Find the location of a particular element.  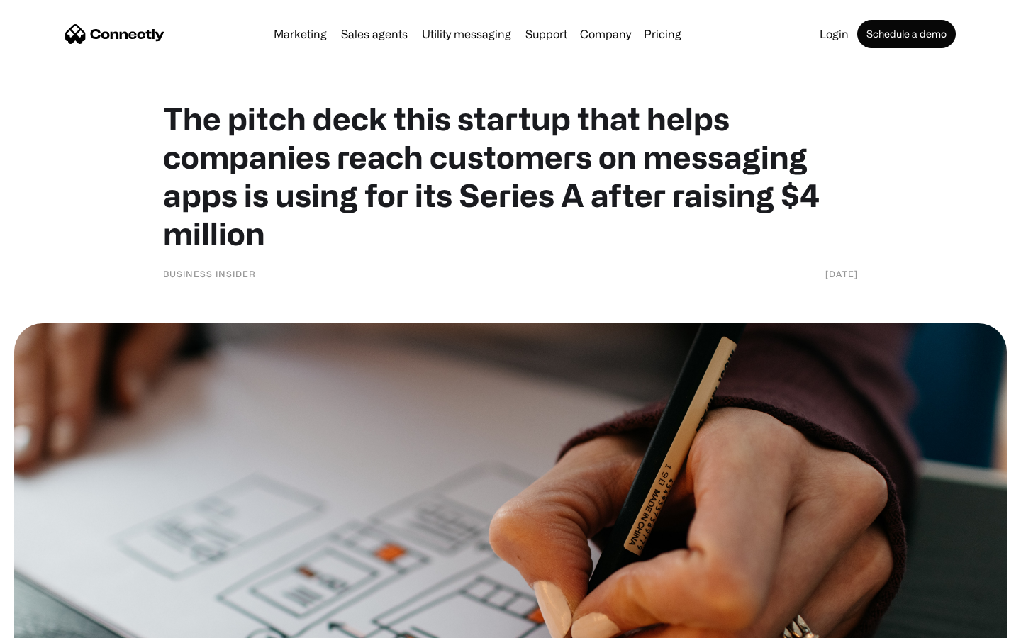

a: Utility messaging is located at coordinates (467, 34).